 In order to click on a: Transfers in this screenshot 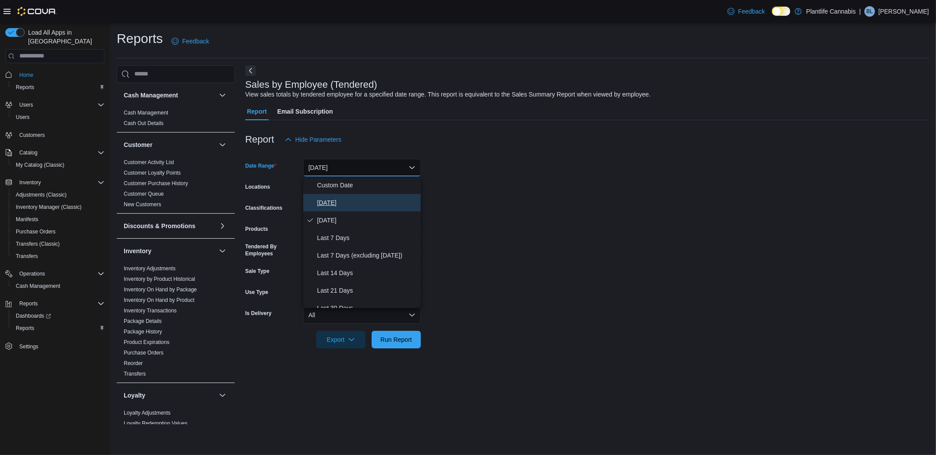, I will do `click(27, 256)`.